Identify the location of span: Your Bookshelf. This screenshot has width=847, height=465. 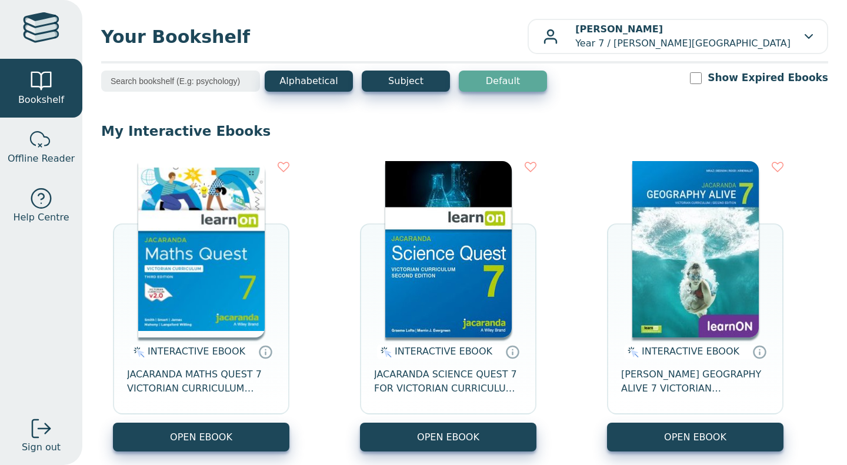
(314, 36).